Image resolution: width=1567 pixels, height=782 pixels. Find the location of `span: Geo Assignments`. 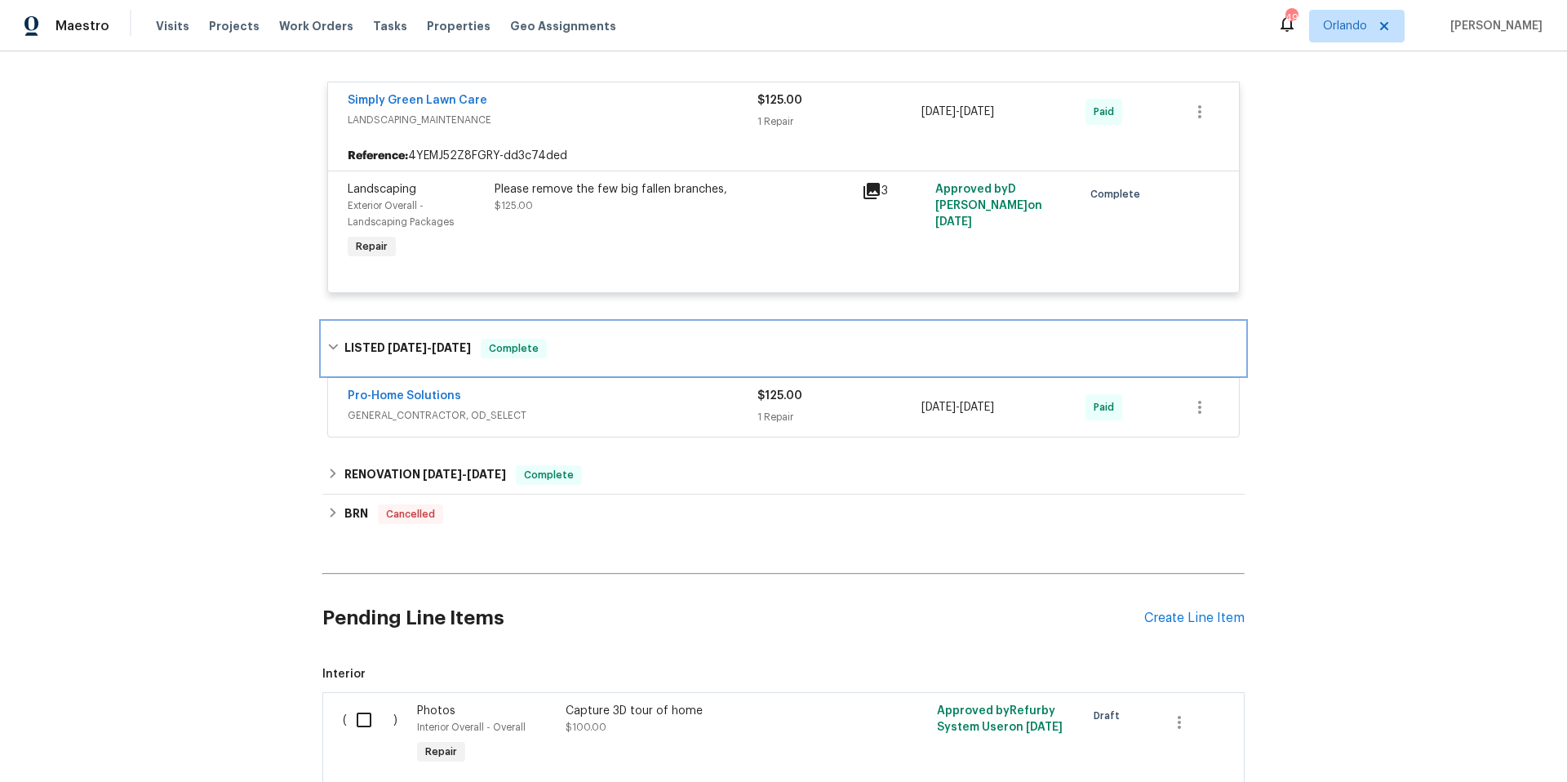

span: Geo Assignments is located at coordinates (563, 26).